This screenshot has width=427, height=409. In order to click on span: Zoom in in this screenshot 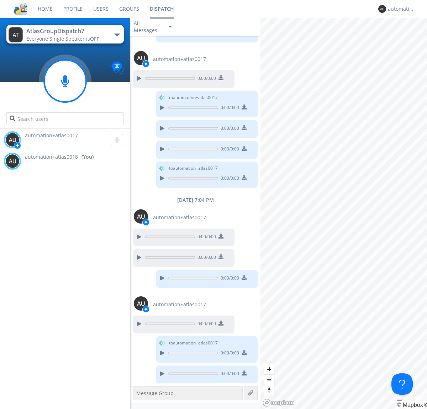, I will do `click(269, 369)`.